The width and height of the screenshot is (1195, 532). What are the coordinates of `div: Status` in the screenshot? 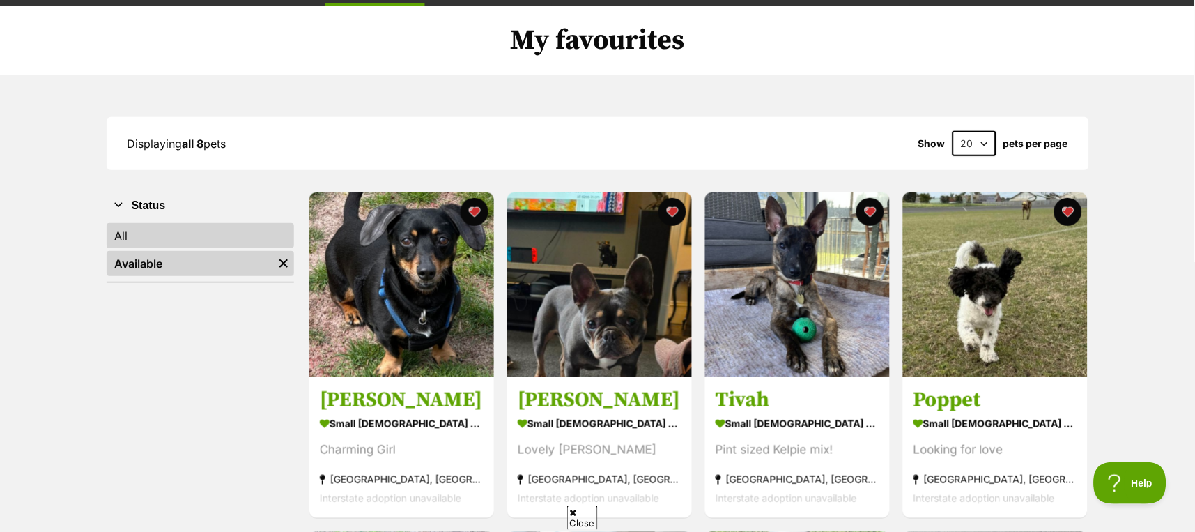 It's located at (200, 251).